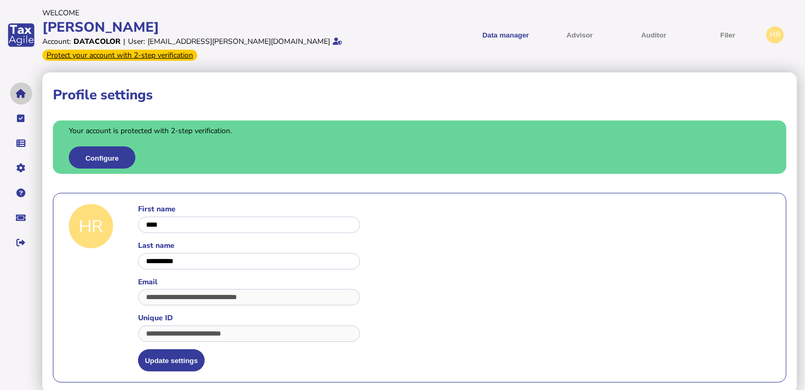  Describe the element at coordinates (249, 209) in the screenshot. I see `label: First name` at that location.